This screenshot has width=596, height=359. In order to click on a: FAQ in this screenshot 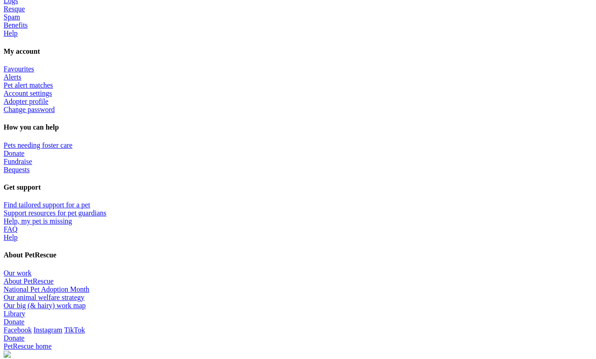, I will do `click(10, 229)`.